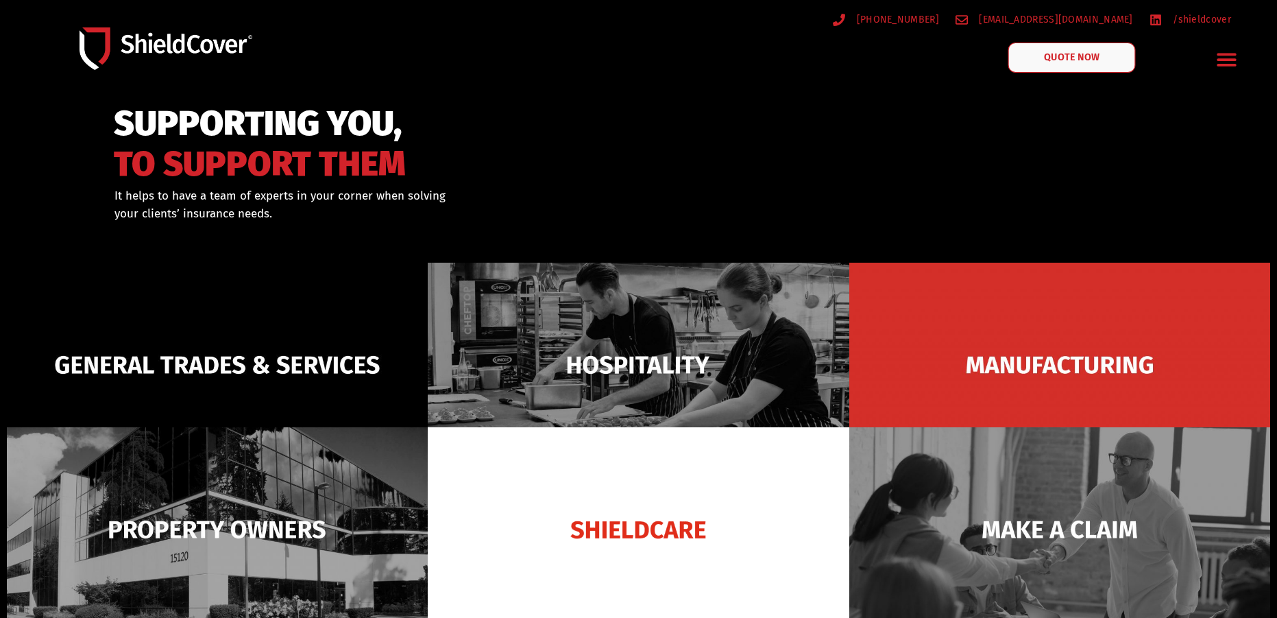  What do you see at coordinates (260, 123) in the screenshot?
I see `span: SUPPORTING YOU,` at bounding box center [260, 123].